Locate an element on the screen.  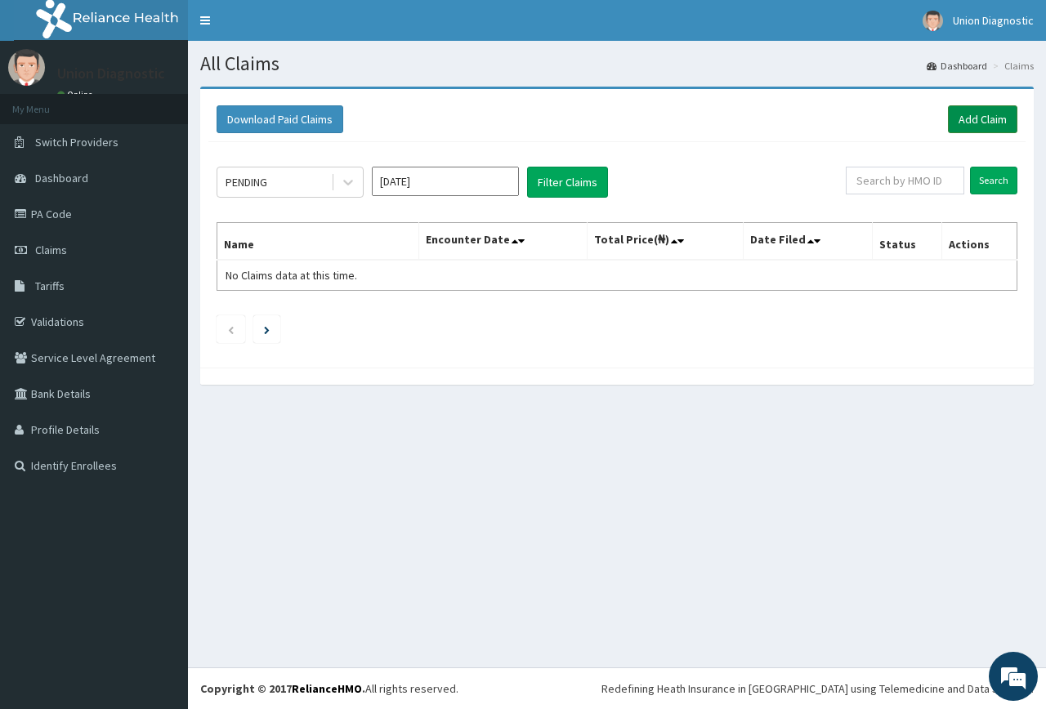
th: Actions is located at coordinates (979, 242).